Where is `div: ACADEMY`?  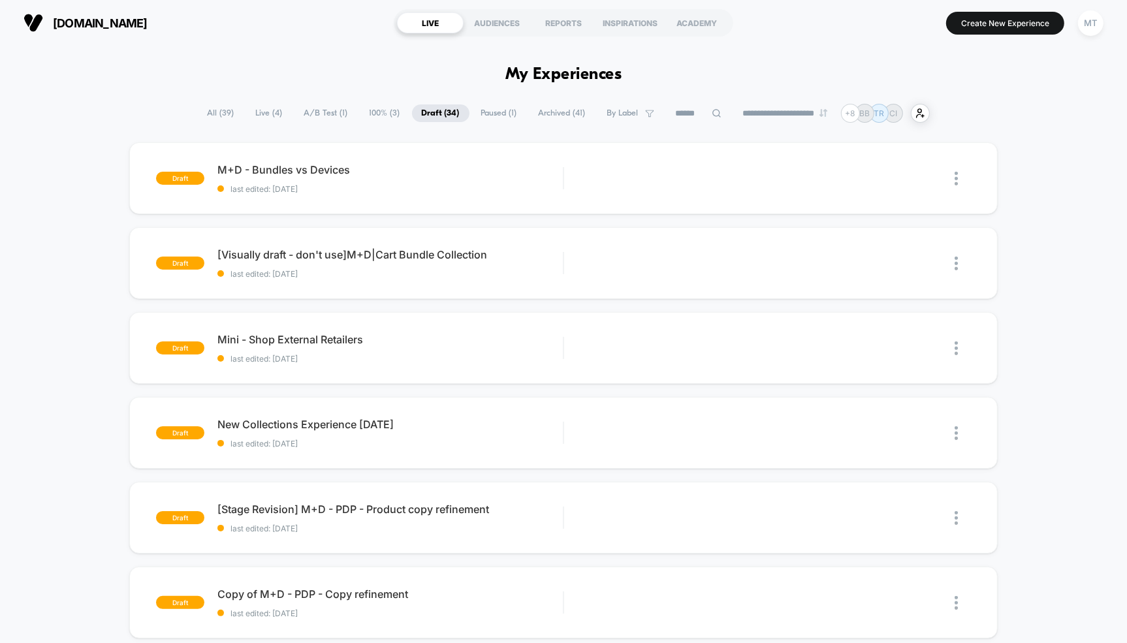
div: ACADEMY is located at coordinates (697, 23).